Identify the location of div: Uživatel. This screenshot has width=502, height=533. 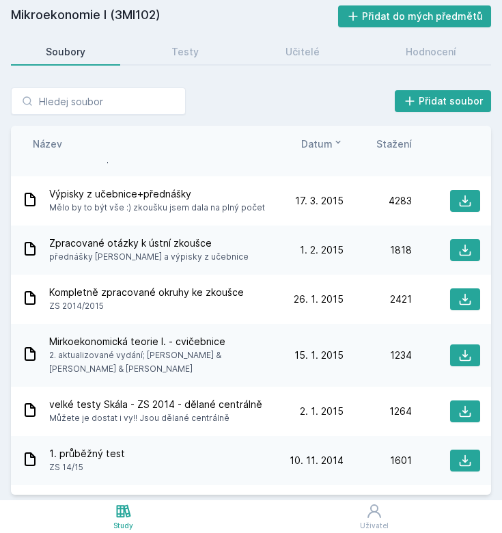
(374, 525).